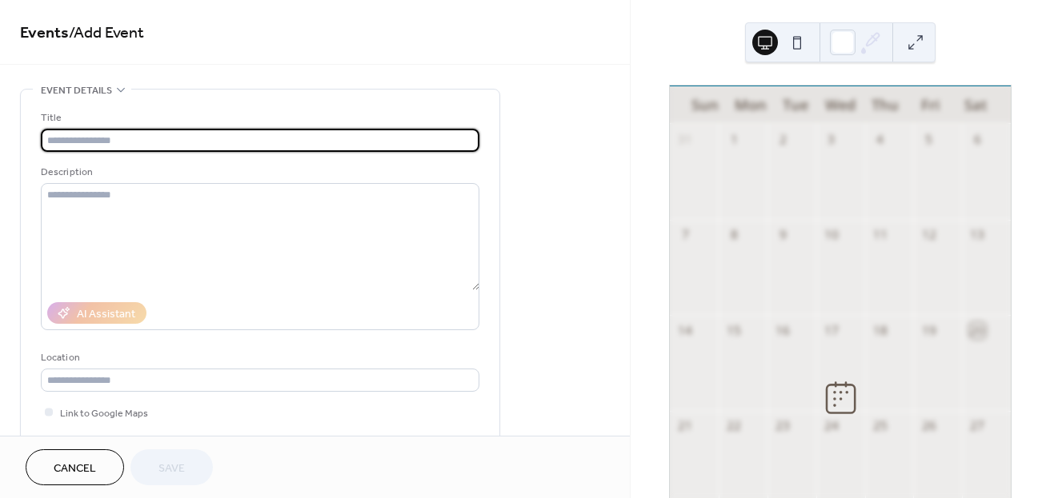 The height and width of the screenshot is (498, 1050). I want to click on div: Tue, so click(795, 105).